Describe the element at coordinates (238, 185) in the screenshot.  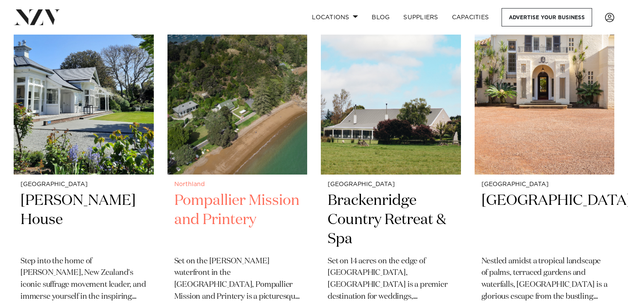
I see `small: Northland` at that location.